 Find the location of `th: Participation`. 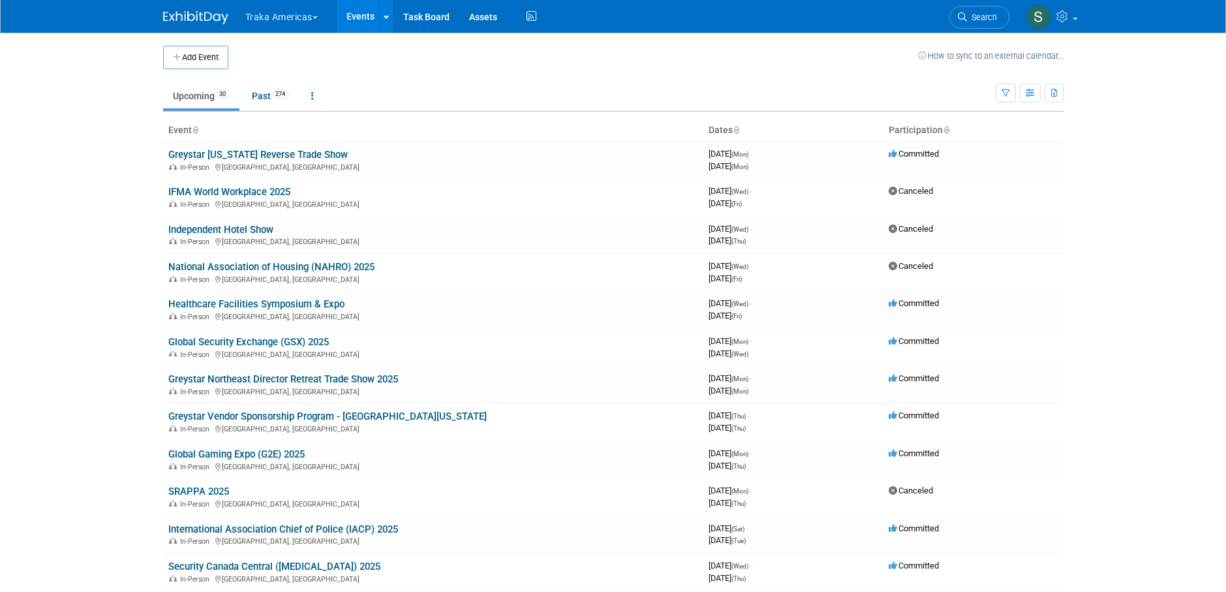

th: Participation is located at coordinates (974, 131).